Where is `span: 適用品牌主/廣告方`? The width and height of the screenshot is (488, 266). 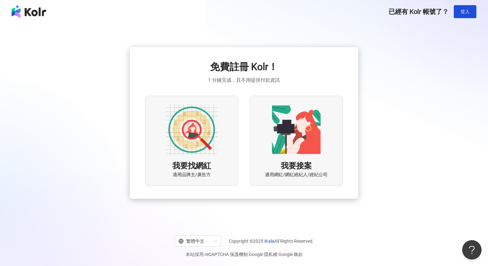
span: 適用品牌主/廣告方 is located at coordinates (192, 175).